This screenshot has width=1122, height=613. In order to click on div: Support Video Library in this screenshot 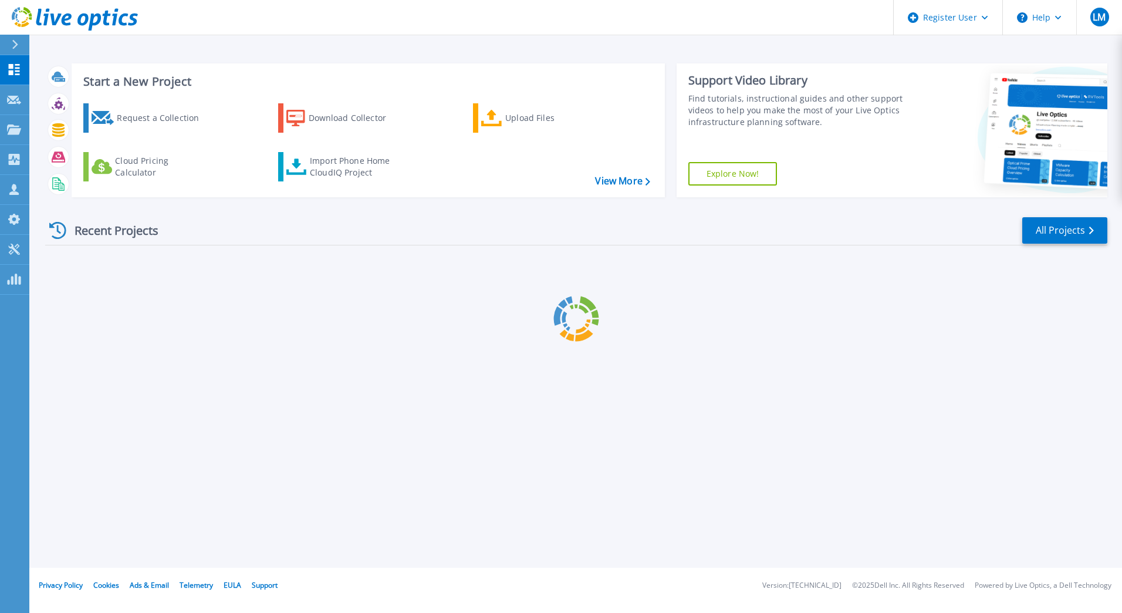, I will do `click(798, 80)`.